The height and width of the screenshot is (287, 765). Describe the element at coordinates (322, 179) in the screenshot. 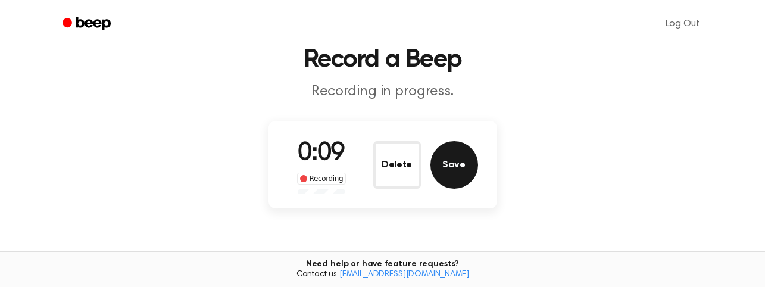

I see `div: Recording` at that location.